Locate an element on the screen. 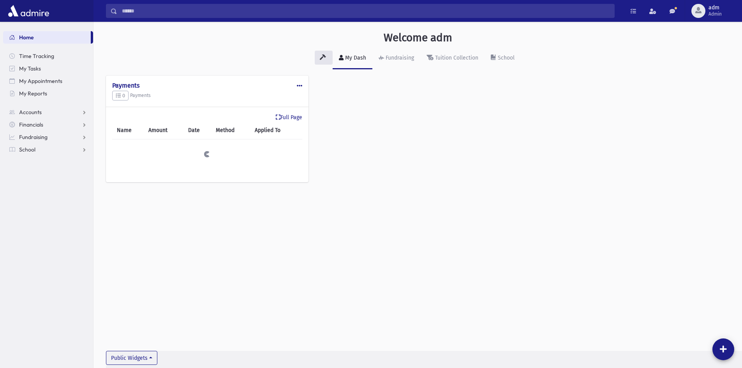 Image resolution: width=742 pixels, height=368 pixels. span: Admin is located at coordinates (715, 14).